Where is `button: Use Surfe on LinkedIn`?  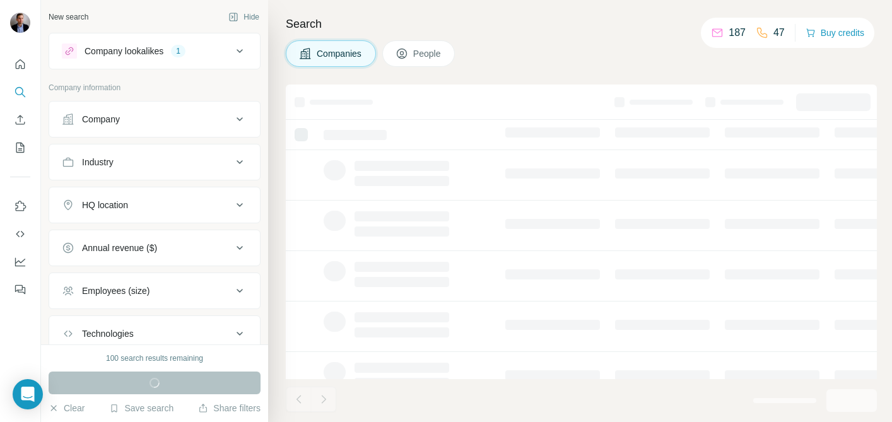 button: Use Surfe on LinkedIn is located at coordinates (20, 206).